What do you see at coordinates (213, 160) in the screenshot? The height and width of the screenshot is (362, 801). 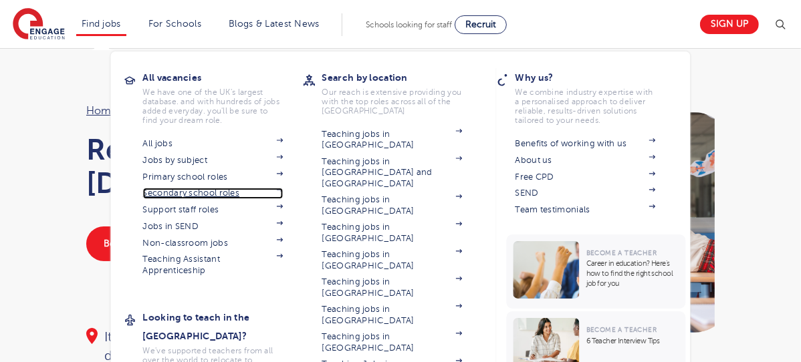 I see `a: Jobs by subject` at bounding box center [213, 160].